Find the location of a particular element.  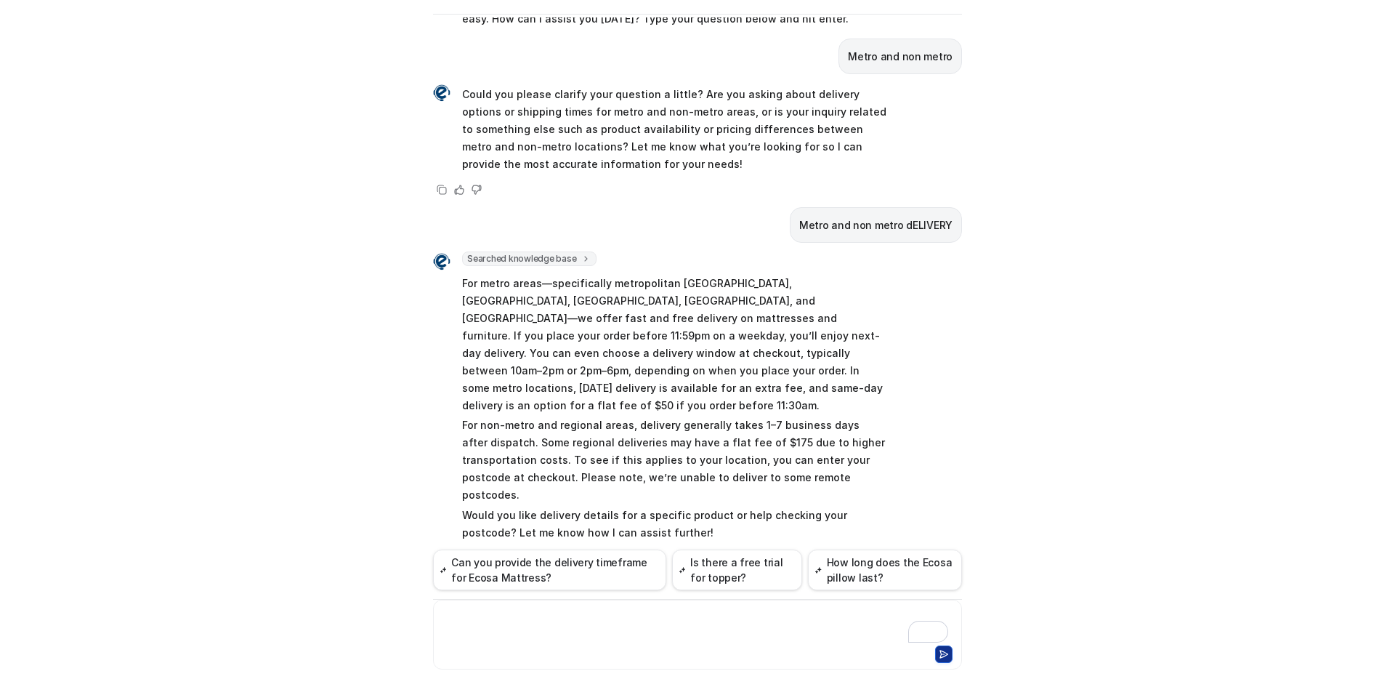

p: Metro and non metro dELIVERY is located at coordinates (876, 225).